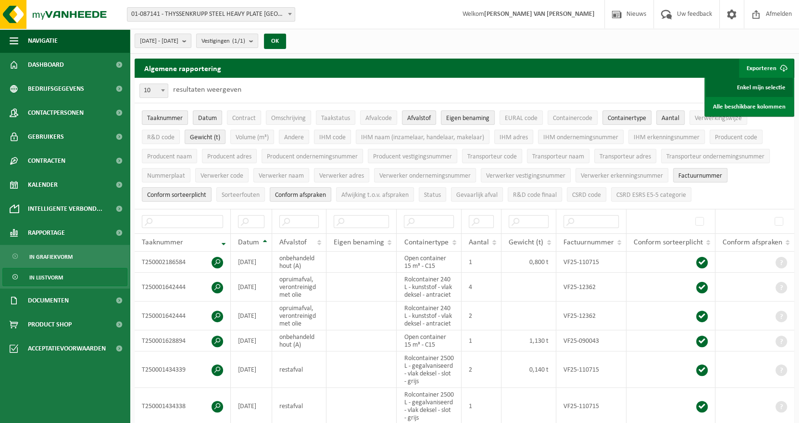 Image resolution: width=799 pixels, height=423 pixels. I want to click on span: Conform sorteerplicht, so click(668, 243).